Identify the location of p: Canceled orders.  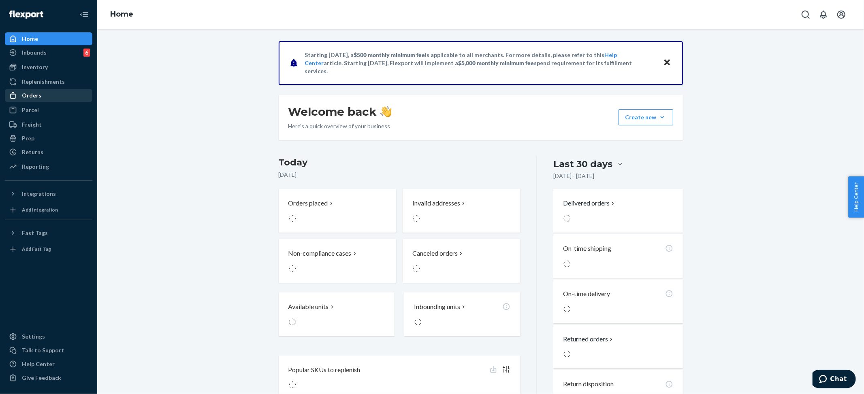
(435, 254).